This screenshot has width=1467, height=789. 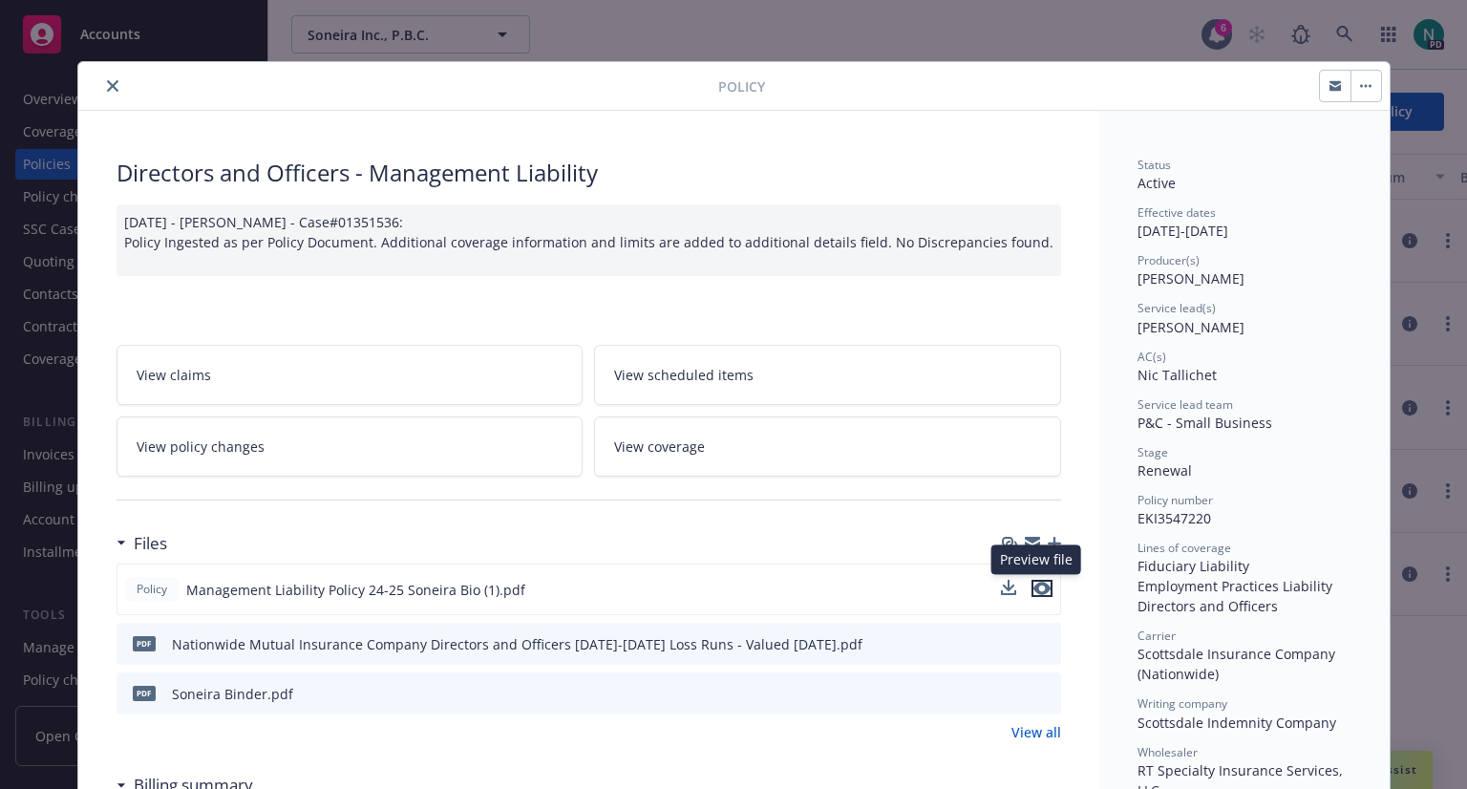 I want to click on span: View claims, so click(x=174, y=374).